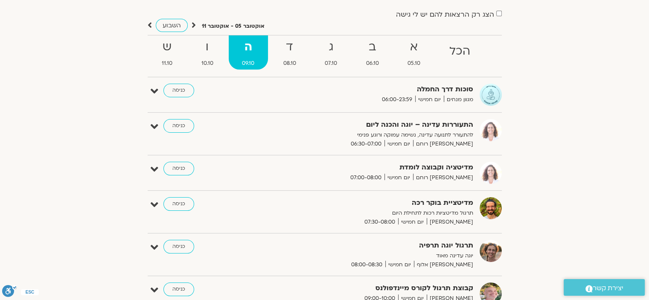  I want to click on span: 07:00-08:00, so click(366, 178).